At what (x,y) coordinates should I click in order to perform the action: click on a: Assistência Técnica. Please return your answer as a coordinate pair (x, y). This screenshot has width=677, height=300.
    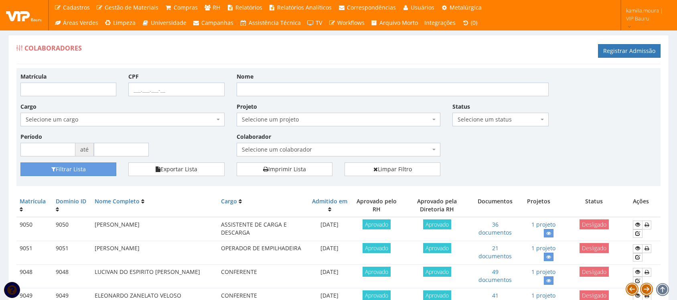
    Looking at the image, I should click on (270, 23).